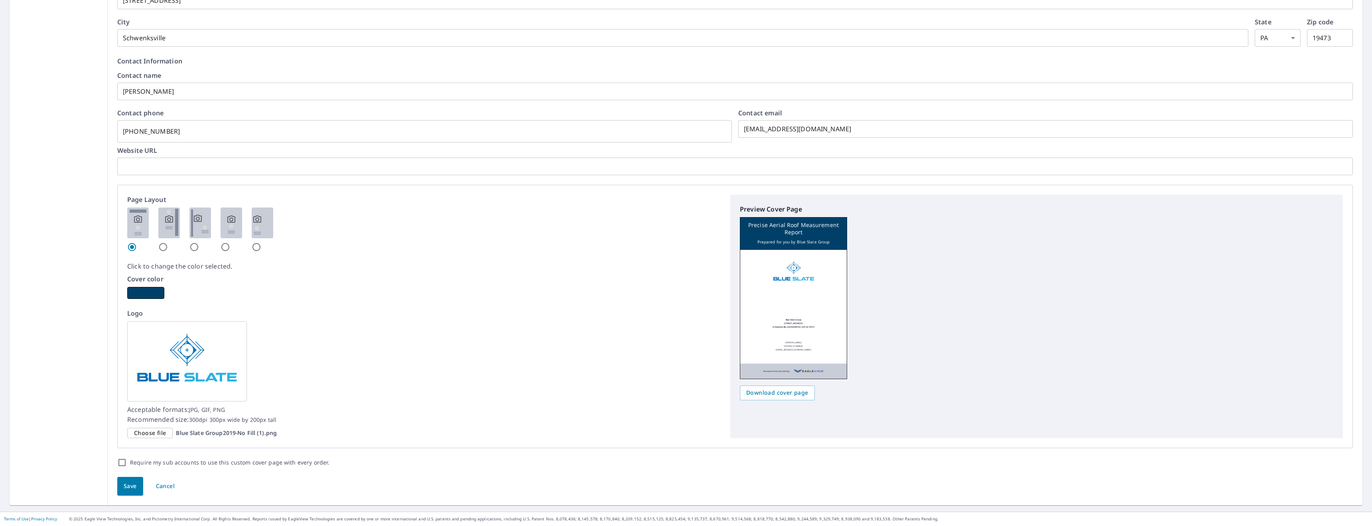  What do you see at coordinates (233, 419) in the screenshot?
I see `span: 300dpi 300px wide by 200px tall` at bounding box center [233, 419].